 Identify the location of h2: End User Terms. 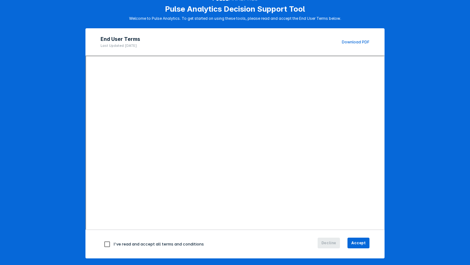
(120, 39).